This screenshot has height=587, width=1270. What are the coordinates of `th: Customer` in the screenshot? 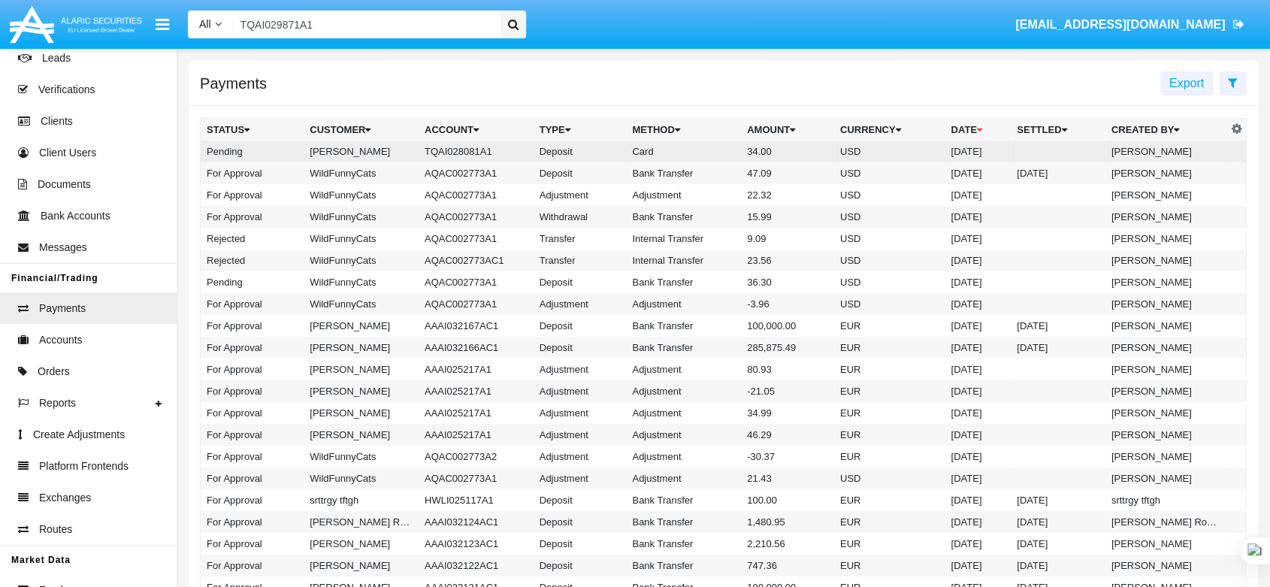 It's located at (361, 130).